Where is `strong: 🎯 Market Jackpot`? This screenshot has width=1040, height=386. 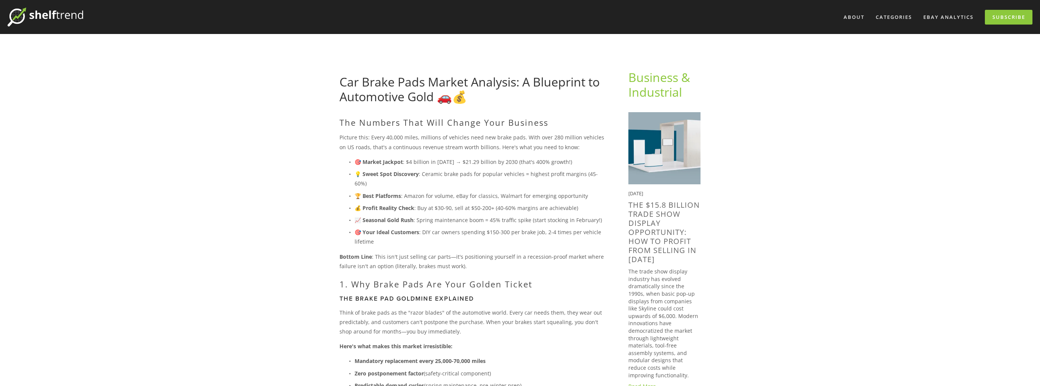 strong: 🎯 Market Jackpot is located at coordinates (379, 162).